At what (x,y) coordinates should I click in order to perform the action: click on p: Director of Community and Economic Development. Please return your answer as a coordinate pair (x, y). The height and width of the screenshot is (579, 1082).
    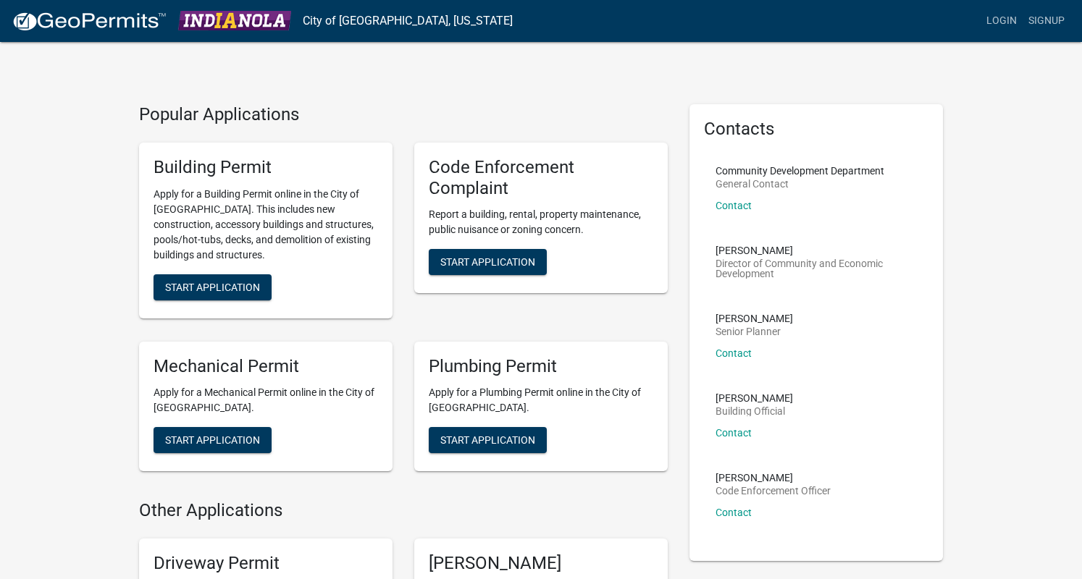
    Looking at the image, I should click on (816, 269).